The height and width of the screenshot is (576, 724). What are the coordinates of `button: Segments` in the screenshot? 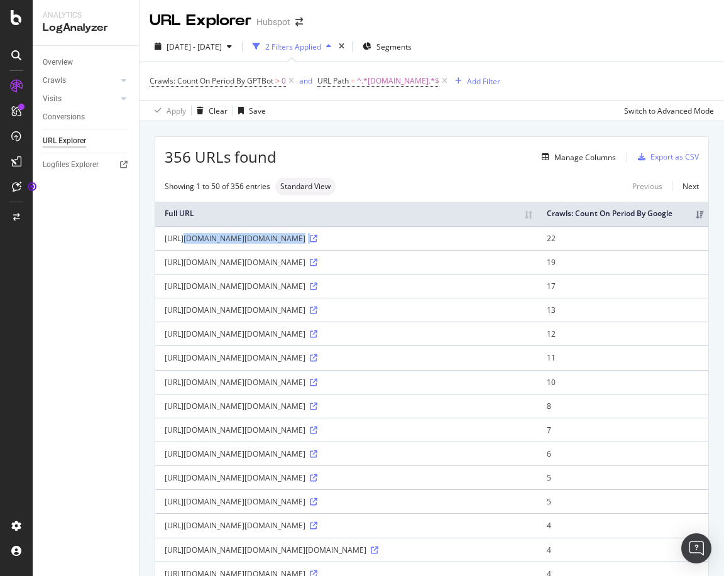 It's located at (387, 46).